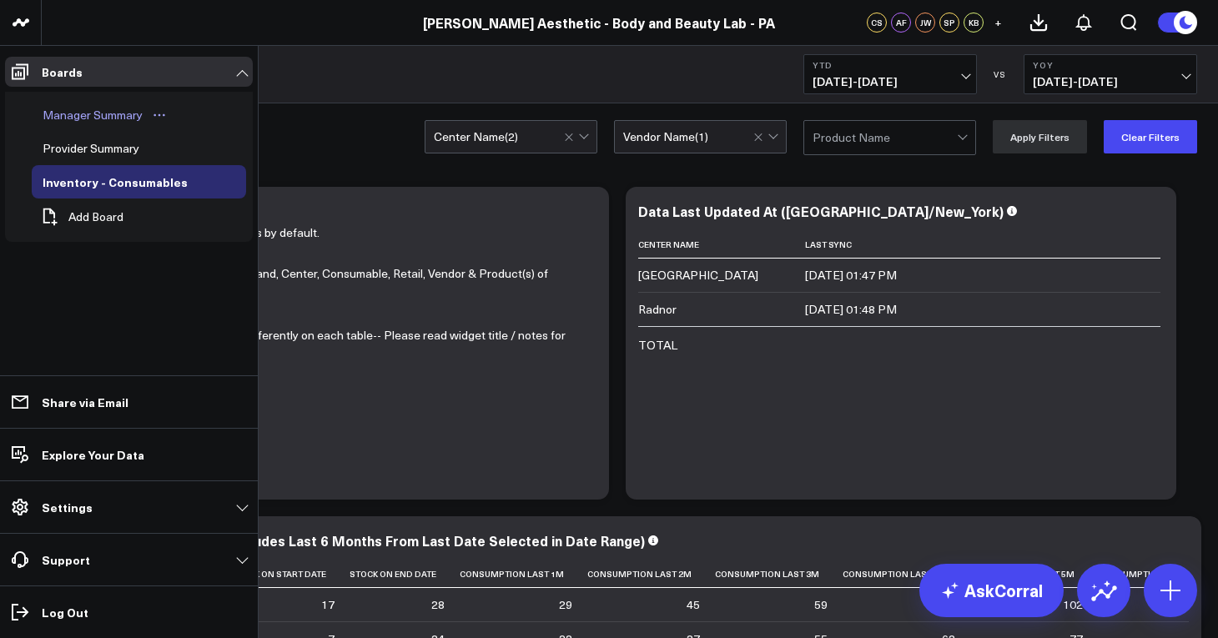 Image resolution: width=1218 pixels, height=638 pixels. Describe the element at coordinates (890, 65) in the screenshot. I see `b: YTD` at that location.